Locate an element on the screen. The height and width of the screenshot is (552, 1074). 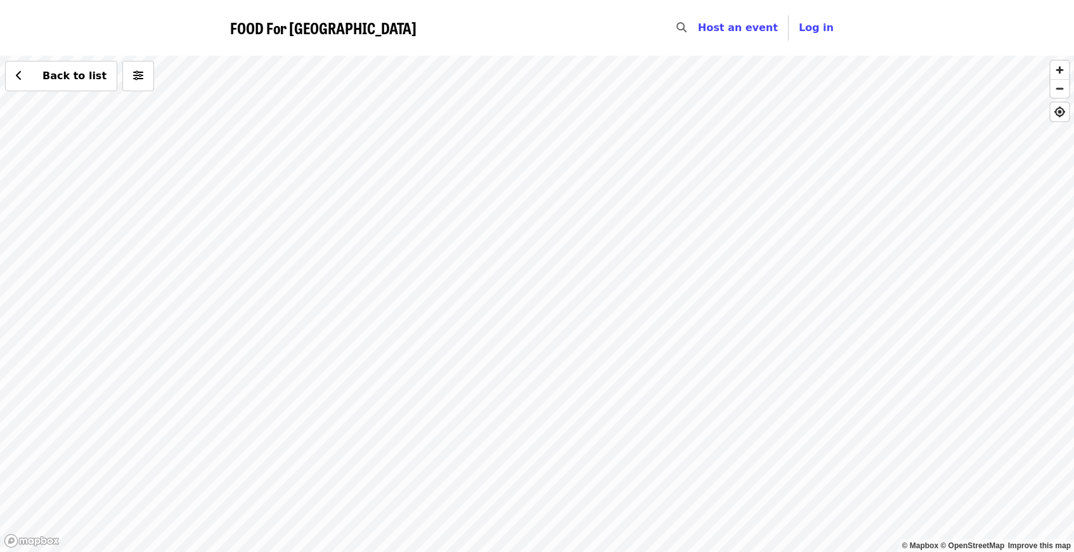
a: OpenStreetMap is located at coordinates (972, 546).